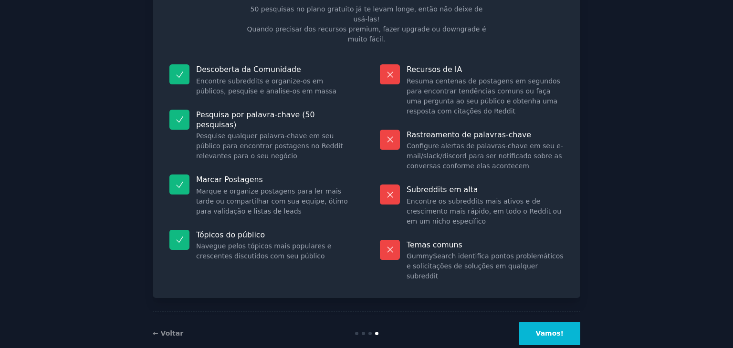 This screenshot has width=733, height=348. Describe the element at coordinates (550, 334) in the screenshot. I see `button: Vamos!` at that location.